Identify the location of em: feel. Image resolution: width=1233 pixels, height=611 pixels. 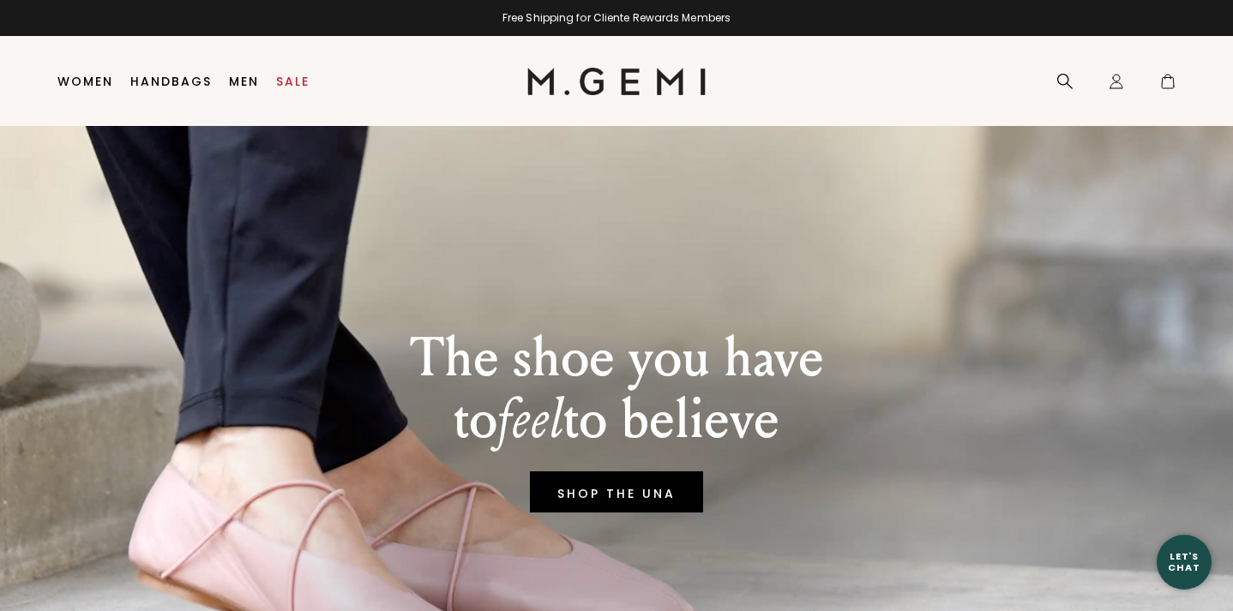
(530, 419).